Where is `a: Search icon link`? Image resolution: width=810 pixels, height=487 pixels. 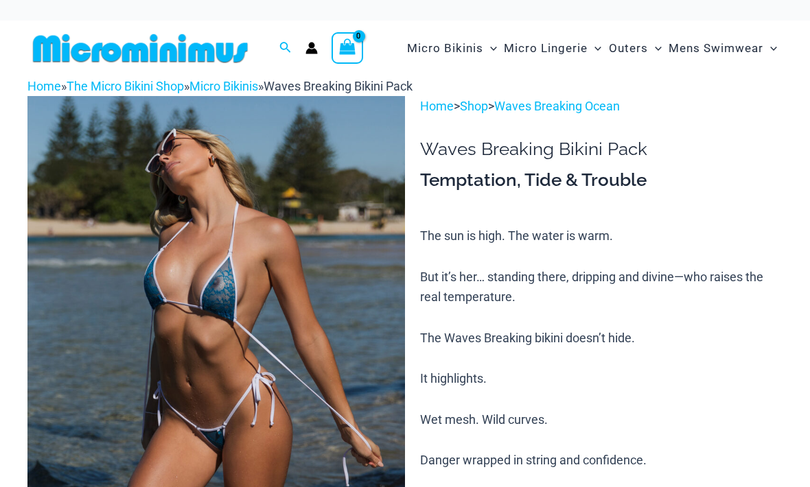 a: Search icon link is located at coordinates (286, 48).